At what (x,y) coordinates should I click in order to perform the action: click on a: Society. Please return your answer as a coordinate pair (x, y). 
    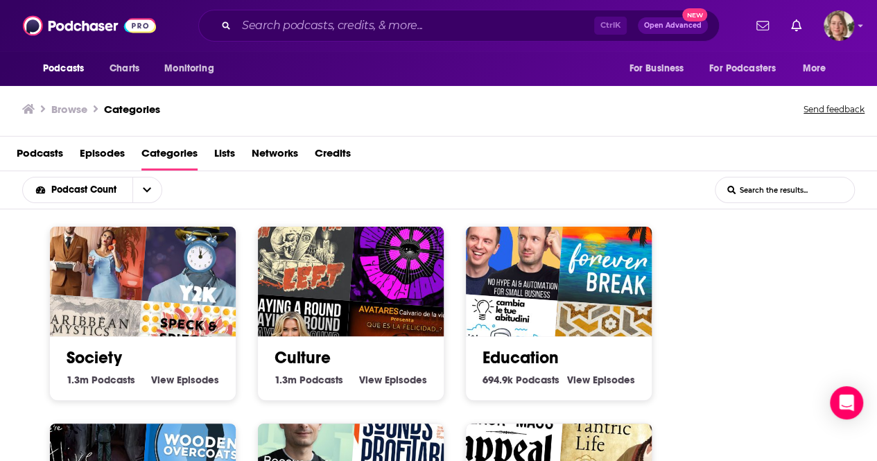
    Looking at the image, I should click on (94, 358).